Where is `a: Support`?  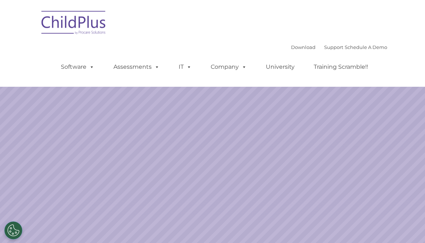
a: Support is located at coordinates (334, 47).